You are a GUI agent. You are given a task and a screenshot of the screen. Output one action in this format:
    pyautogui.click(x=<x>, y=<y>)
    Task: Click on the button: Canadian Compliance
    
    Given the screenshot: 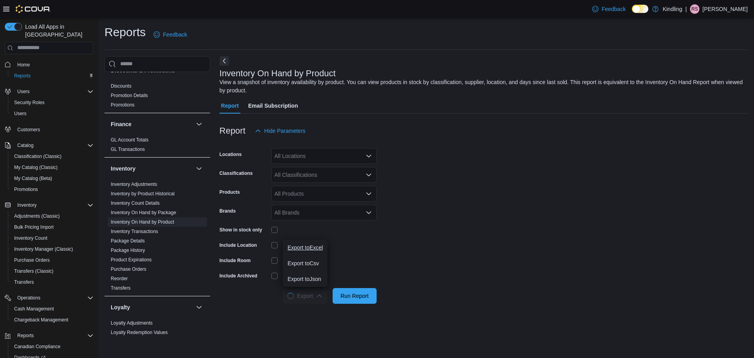 What is the action you would take?
    pyautogui.click(x=52, y=346)
    